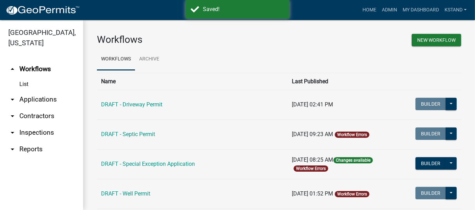  I want to click on div: Saved!, so click(243, 9).